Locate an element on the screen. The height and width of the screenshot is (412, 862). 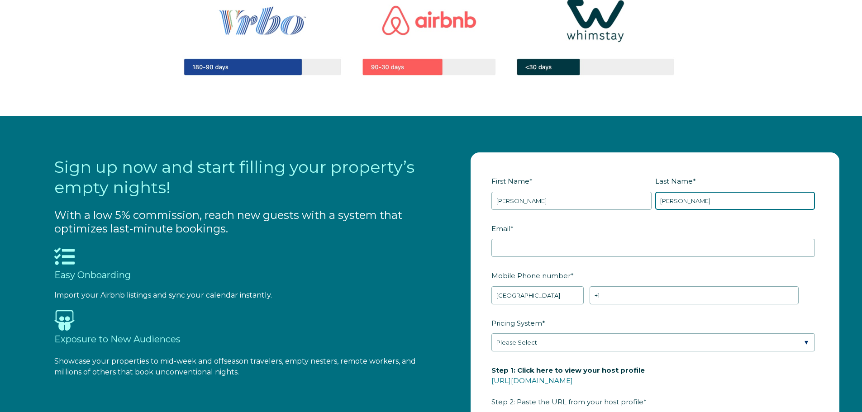
span: With a low 5% commission, reach new guests with a system that optimizes last-minute bookings. is located at coordinates (228, 222).